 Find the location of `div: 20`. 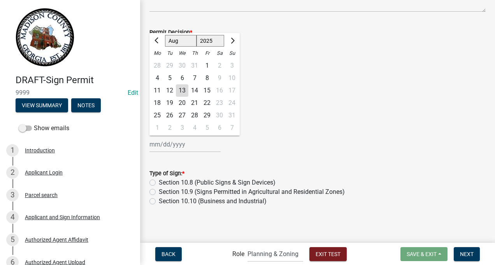

div: 20 is located at coordinates (182, 103).